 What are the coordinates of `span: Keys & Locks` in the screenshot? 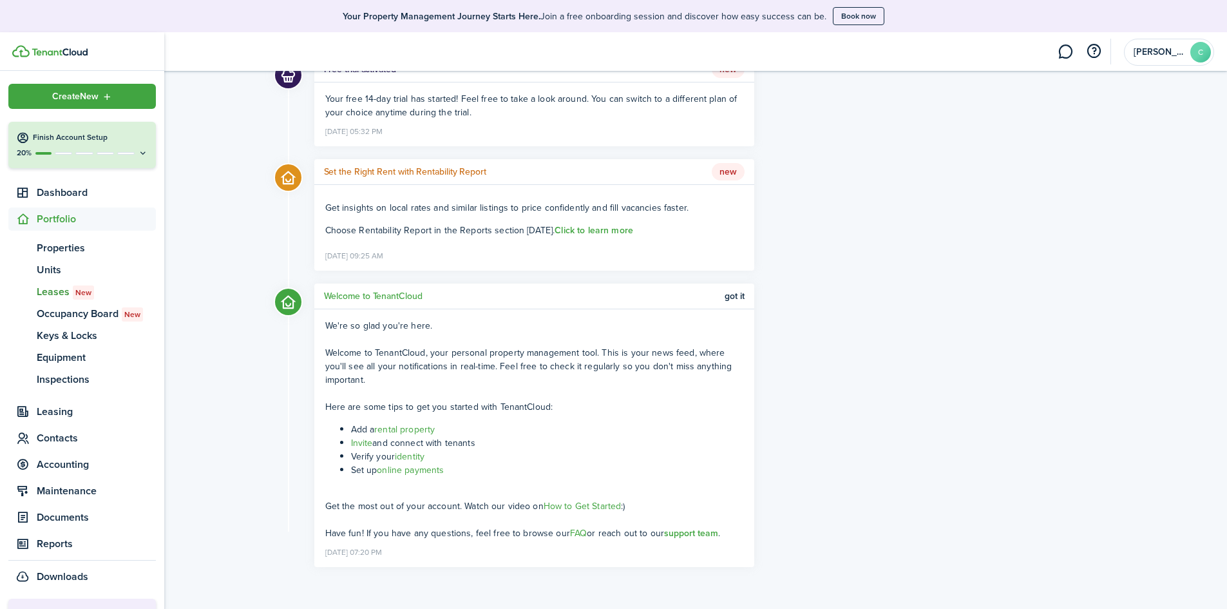 It's located at (96, 336).